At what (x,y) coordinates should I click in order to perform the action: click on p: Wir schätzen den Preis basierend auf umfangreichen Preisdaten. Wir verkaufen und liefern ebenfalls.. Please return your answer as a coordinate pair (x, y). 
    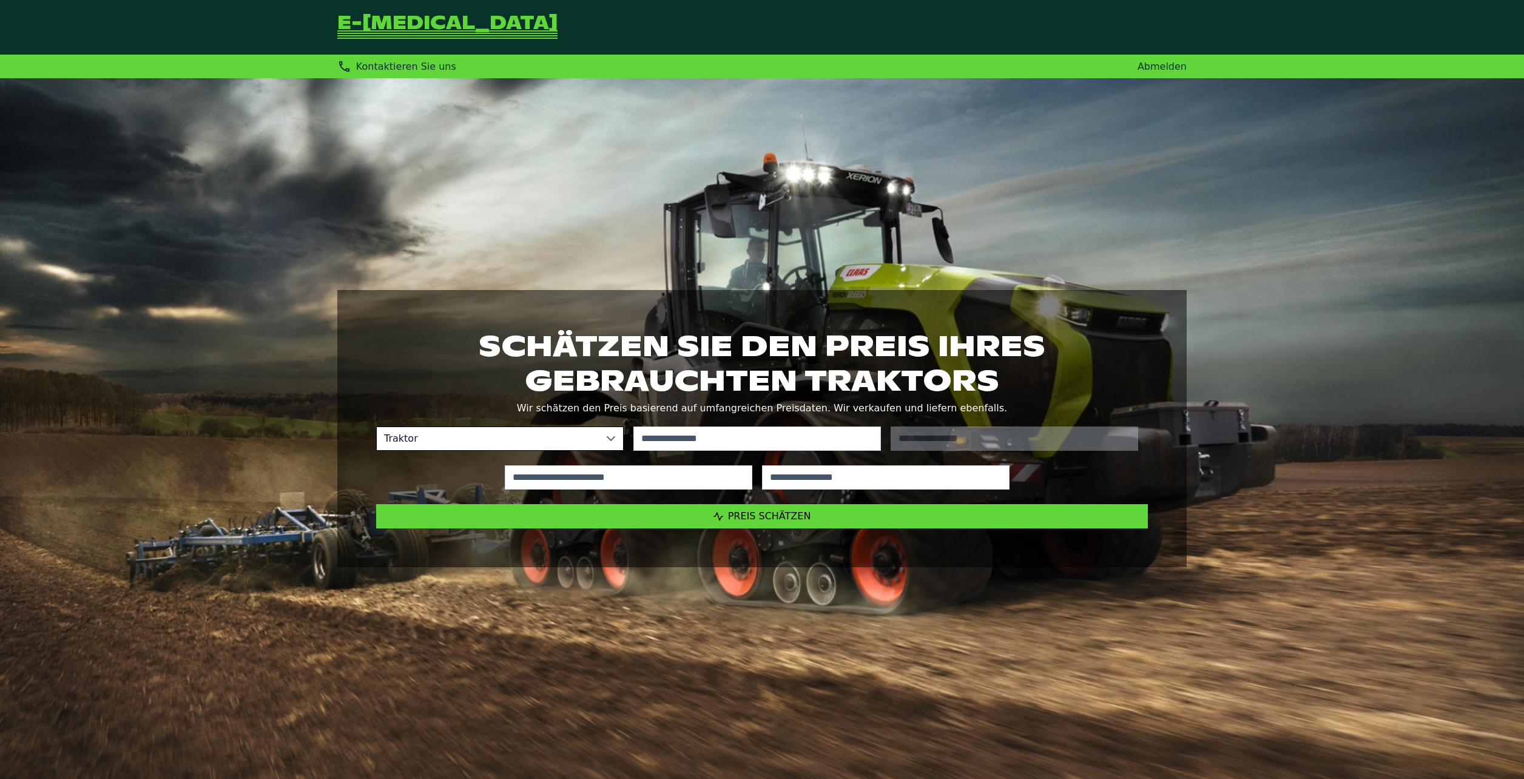
    Looking at the image, I should click on (762, 408).